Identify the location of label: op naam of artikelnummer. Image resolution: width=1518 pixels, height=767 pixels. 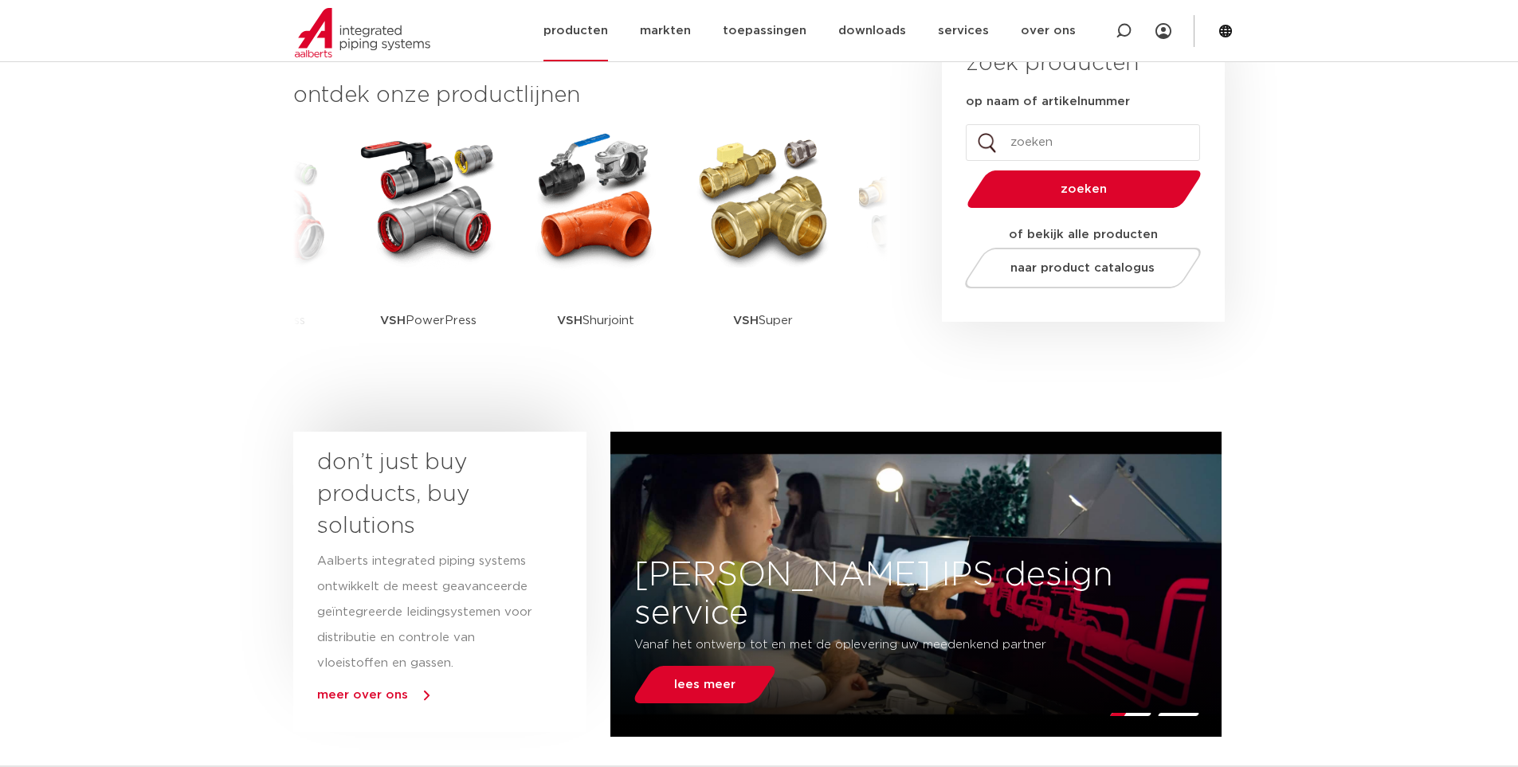
(1048, 102).